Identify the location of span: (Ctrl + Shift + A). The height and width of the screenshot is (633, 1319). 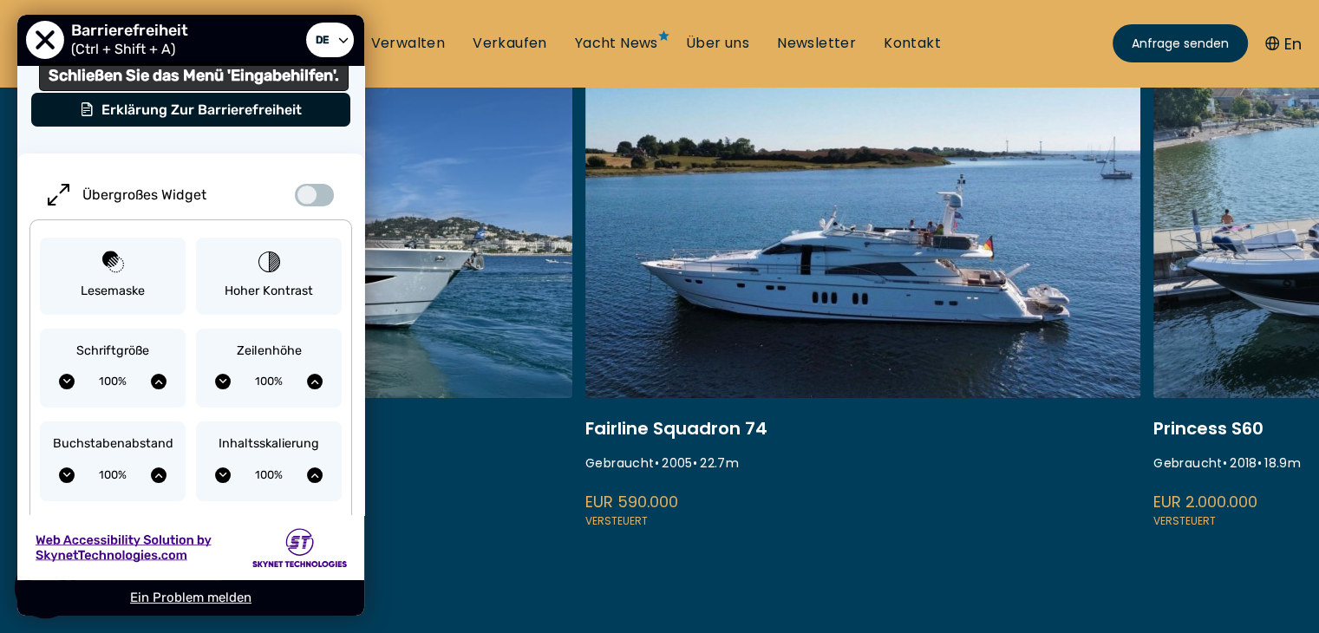
(127, 49).